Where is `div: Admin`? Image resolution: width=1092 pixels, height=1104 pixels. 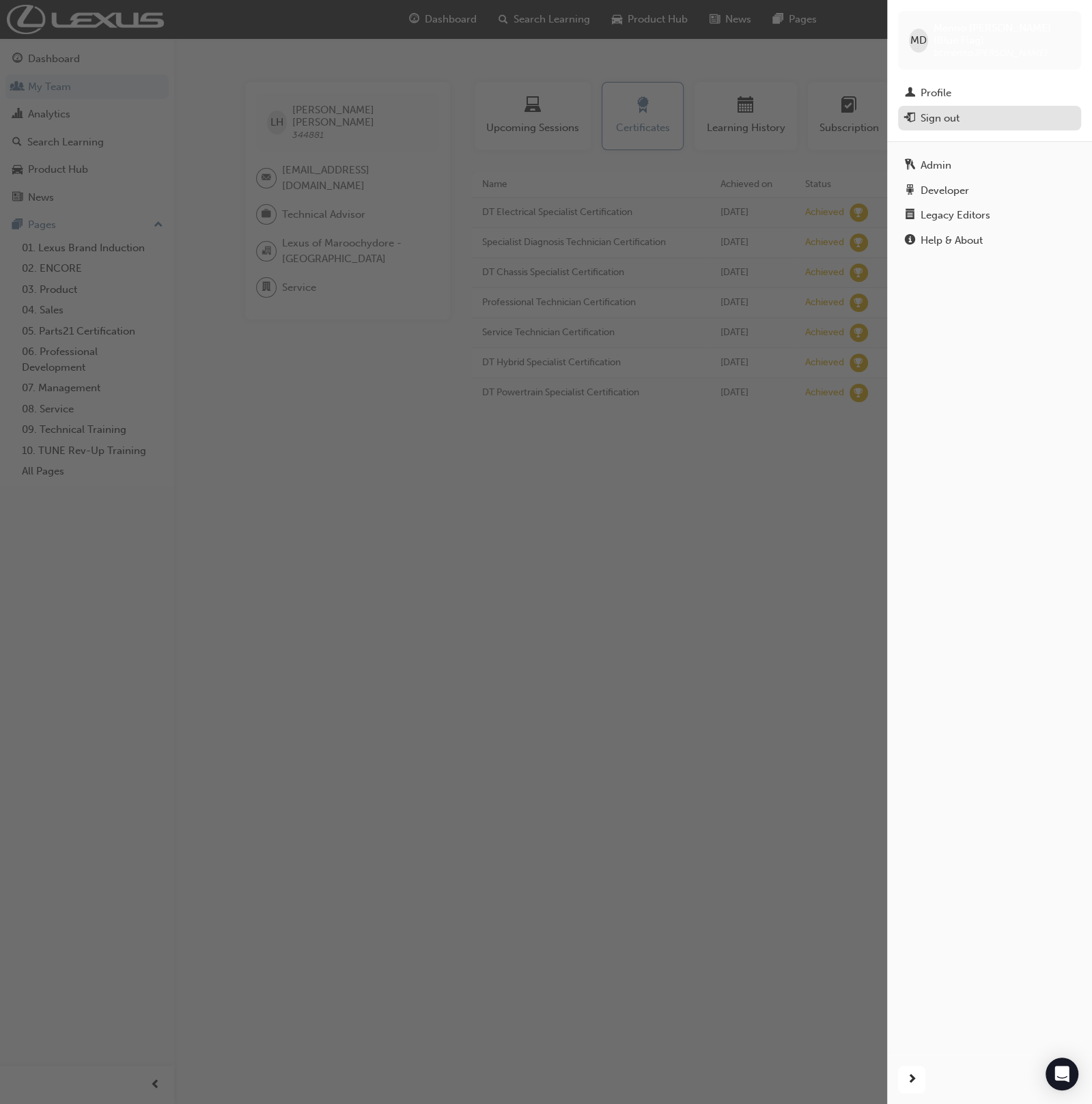
div: Admin is located at coordinates (936, 165).